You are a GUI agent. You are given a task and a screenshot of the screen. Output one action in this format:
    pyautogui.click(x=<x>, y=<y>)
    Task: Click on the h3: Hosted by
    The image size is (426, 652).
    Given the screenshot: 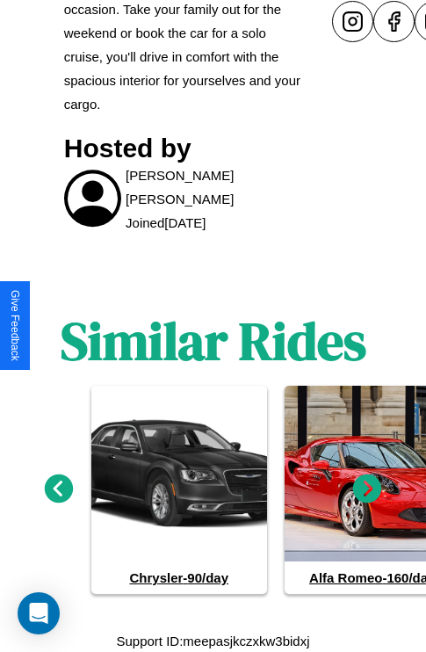 What is the action you would take?
    pyautogui.click(x=185, y=149)
    